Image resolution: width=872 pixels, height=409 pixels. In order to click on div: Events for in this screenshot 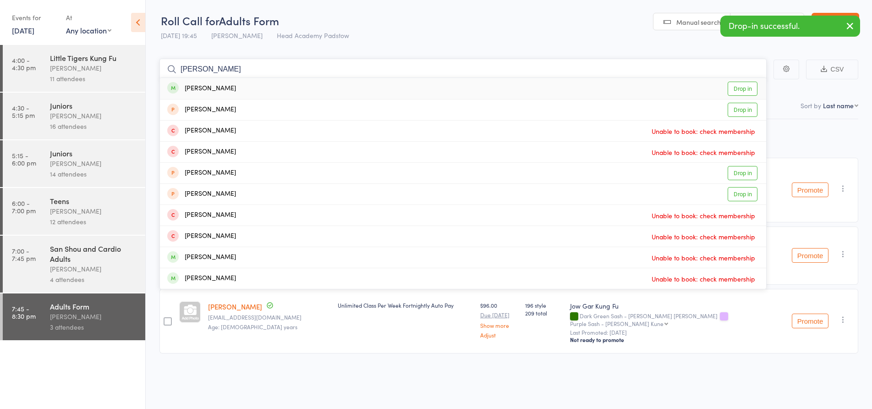, I will do `click(34, 17)`.